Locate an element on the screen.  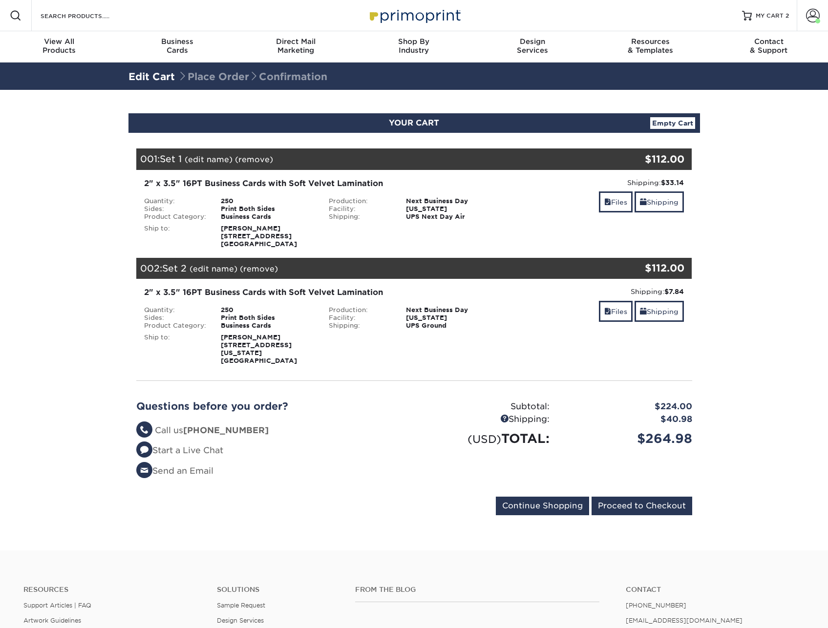
a: Sample Request is located at coordinates (241, 605).